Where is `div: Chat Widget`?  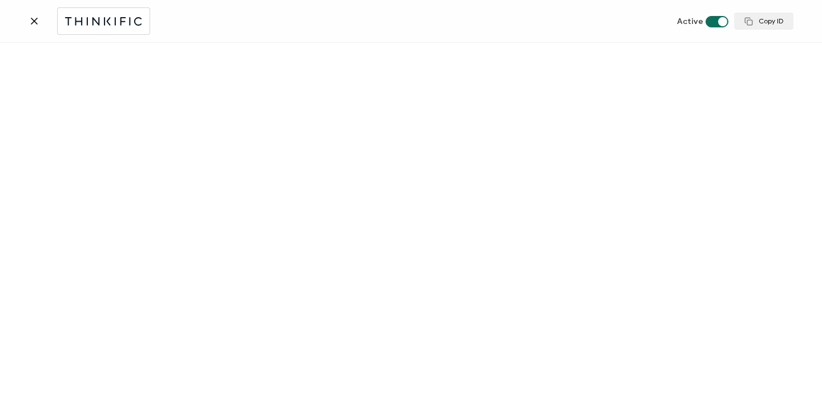 div: Chat Widget is located at coordinates (794, 372).